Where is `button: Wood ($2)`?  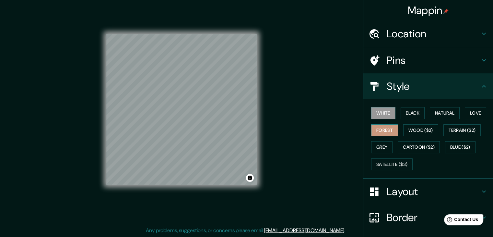
button: Wood ($2) is located at coordinates (421, 130).